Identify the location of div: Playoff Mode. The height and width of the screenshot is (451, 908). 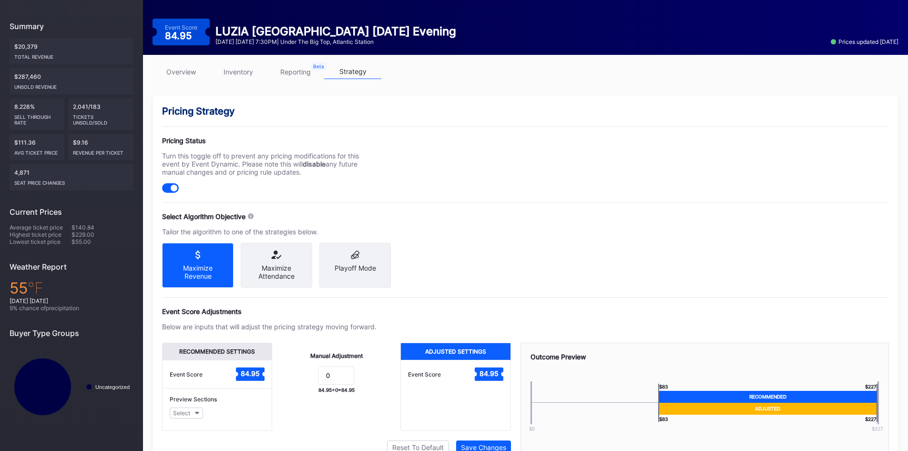
(355, 268).